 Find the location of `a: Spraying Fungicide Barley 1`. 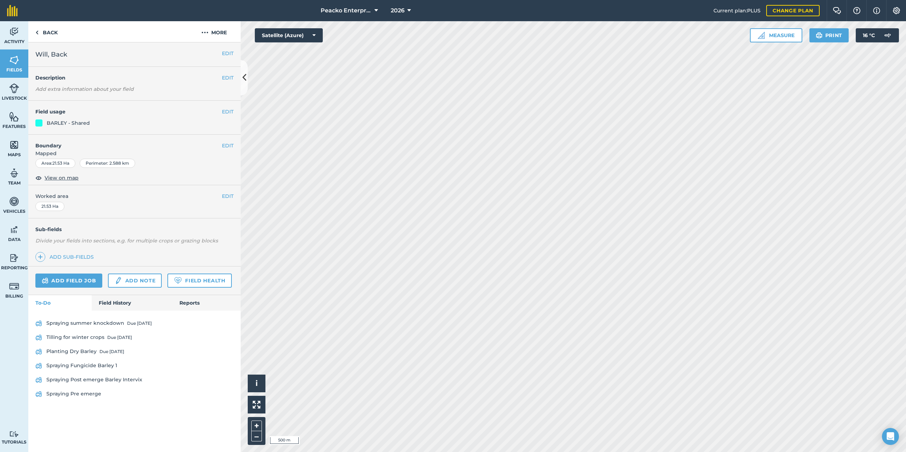

a: Spraying Fungicide Barley 1 is located at coordinates (134, 366).